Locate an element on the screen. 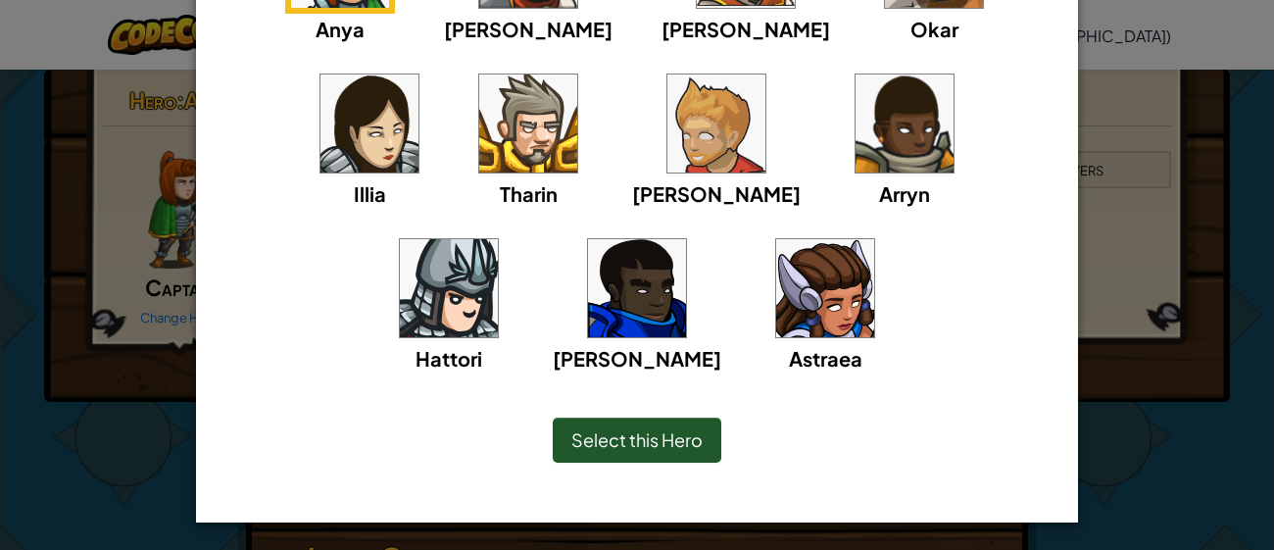  span: Select this Hero is located at coordinates (637, 439).